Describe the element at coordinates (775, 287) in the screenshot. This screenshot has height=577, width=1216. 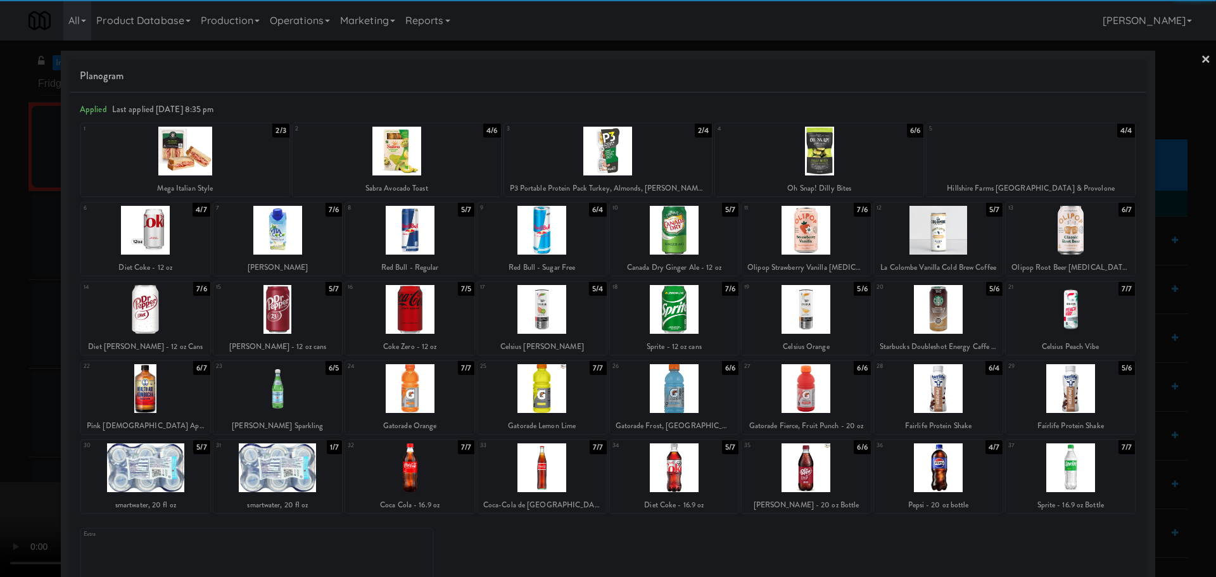
I see `div: 19` at that location.